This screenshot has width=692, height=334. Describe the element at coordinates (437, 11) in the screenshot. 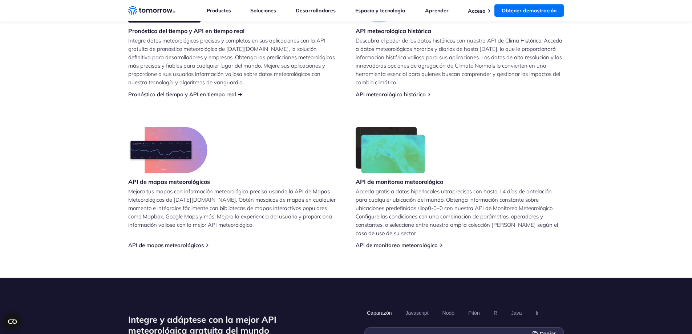

I see `a: Aprender` at that location.